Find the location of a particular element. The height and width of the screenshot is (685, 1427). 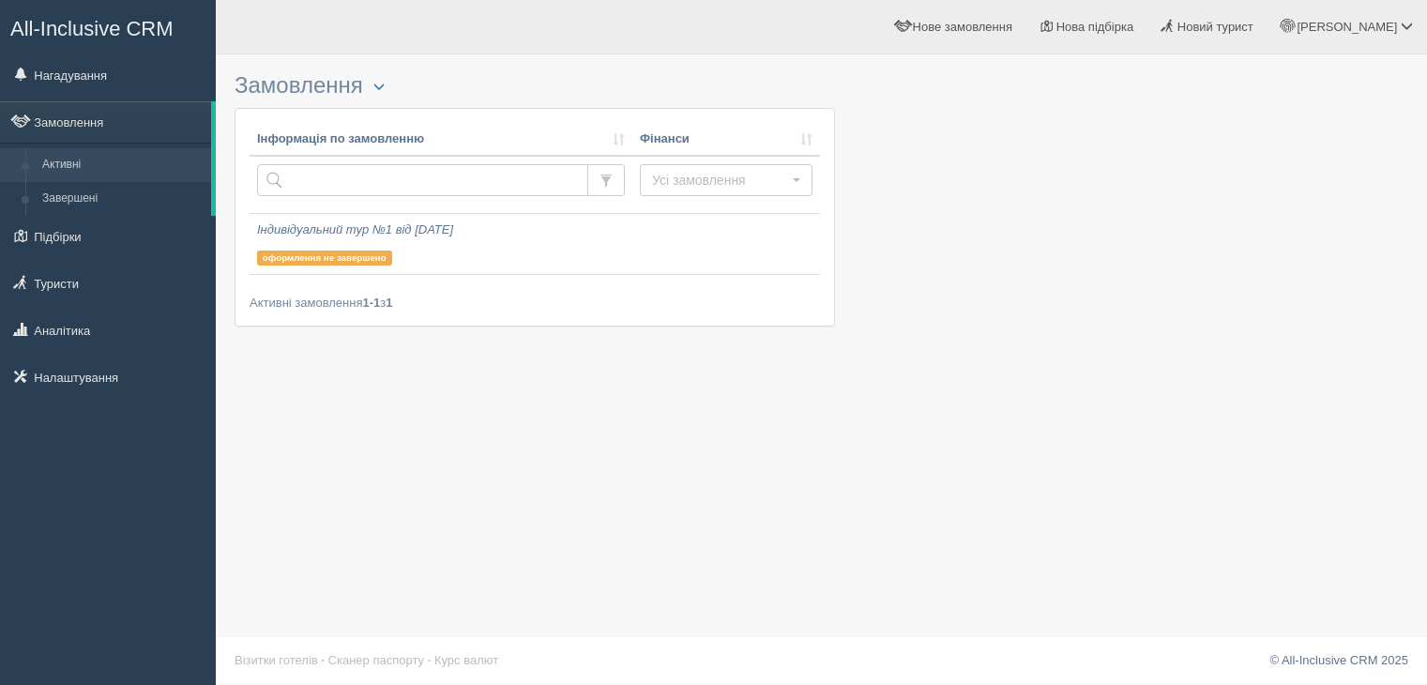

button: Усі замовлення is located at coordinates (726, 180).